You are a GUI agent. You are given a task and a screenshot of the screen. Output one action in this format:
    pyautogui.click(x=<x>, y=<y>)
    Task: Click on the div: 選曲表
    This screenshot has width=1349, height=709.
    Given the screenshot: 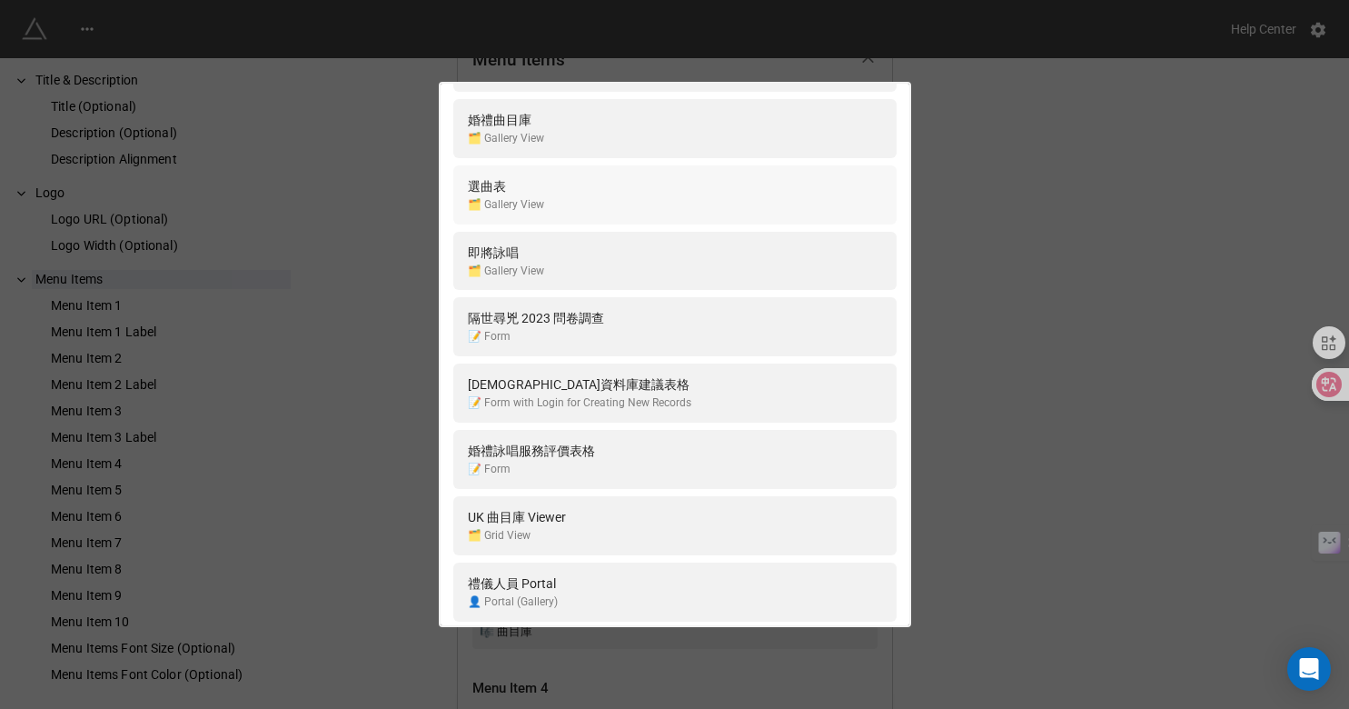 What is the action you would take?
    pyautogui.click(x=506, y=186)
    